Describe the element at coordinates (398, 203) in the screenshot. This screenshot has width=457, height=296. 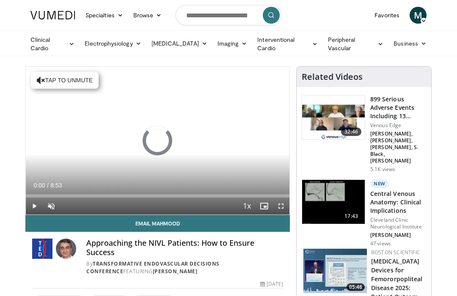
I see `h3: Central Venous Anatomy: Clinical Implications` at that location.